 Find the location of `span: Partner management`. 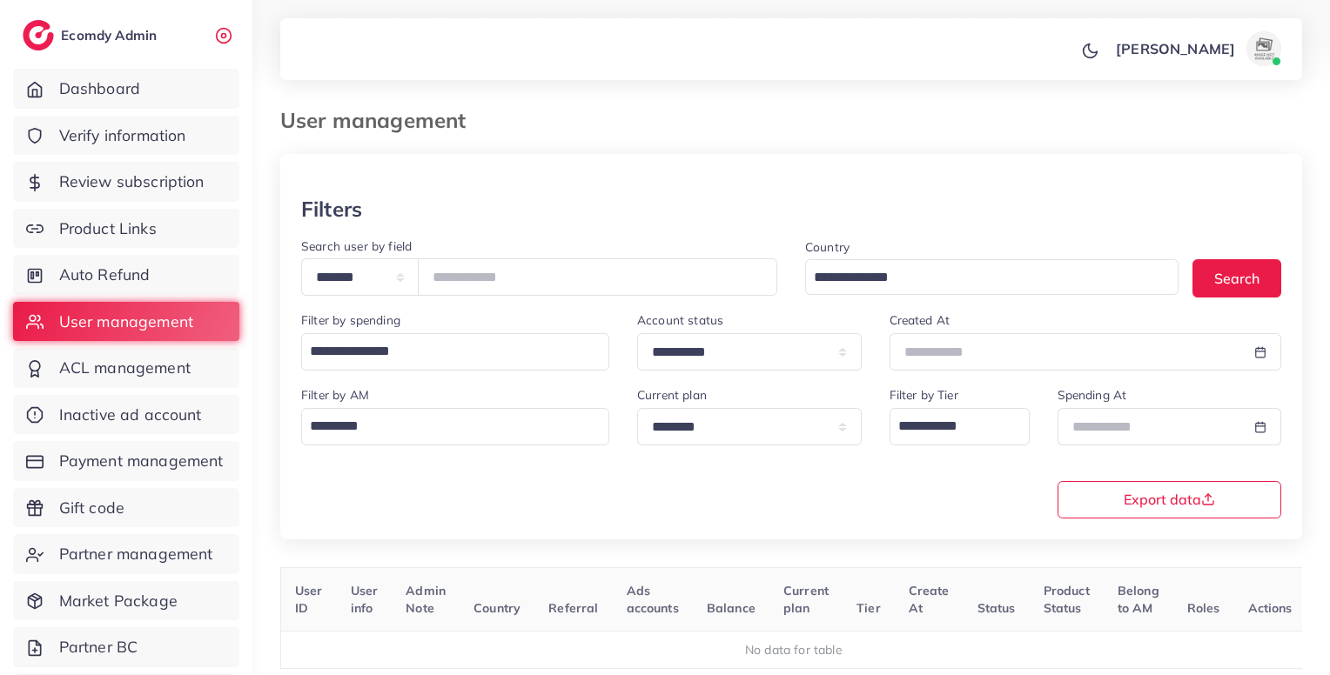

span: Partner management is located at coordinates (136, 554).